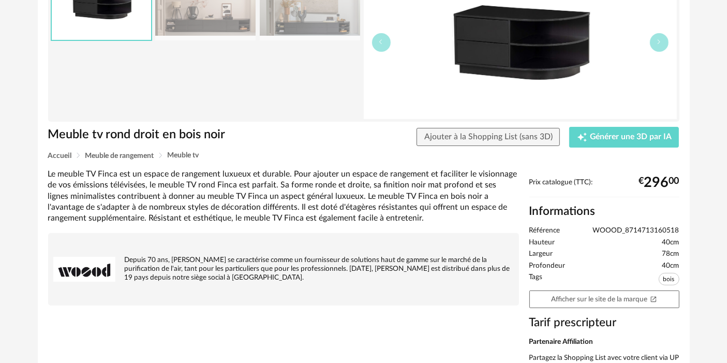 The height and width of the screenshot is (363, 727). What do you see at coordinates (624, 137) in the screenshot?
I see `button: Creation icon Générer une 3D par IA` at bounding box center [624, 137].